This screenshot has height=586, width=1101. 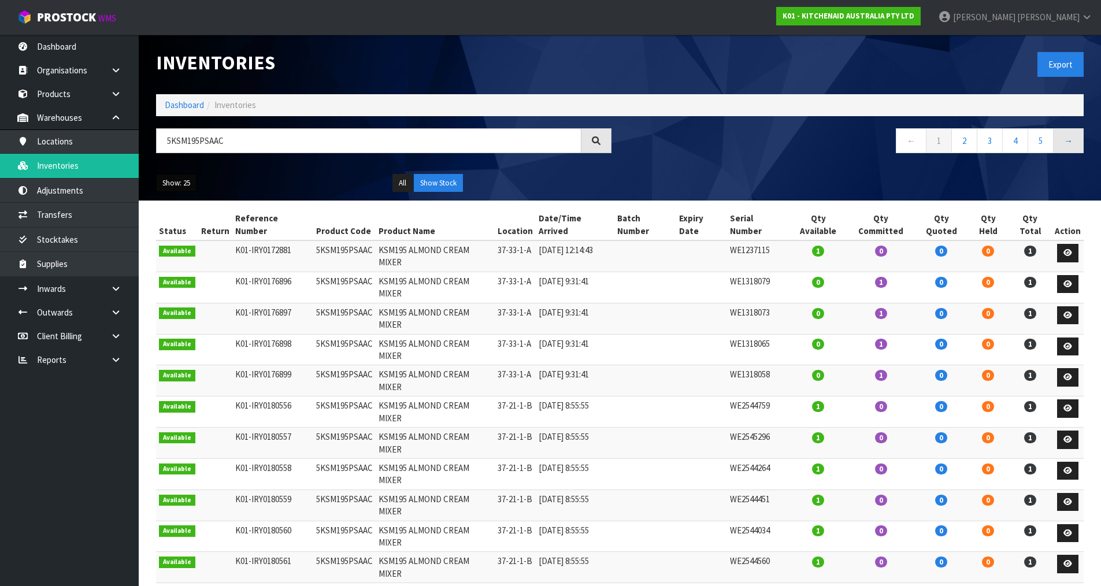 I want to click on a: 1, so click(x=938, y=140).